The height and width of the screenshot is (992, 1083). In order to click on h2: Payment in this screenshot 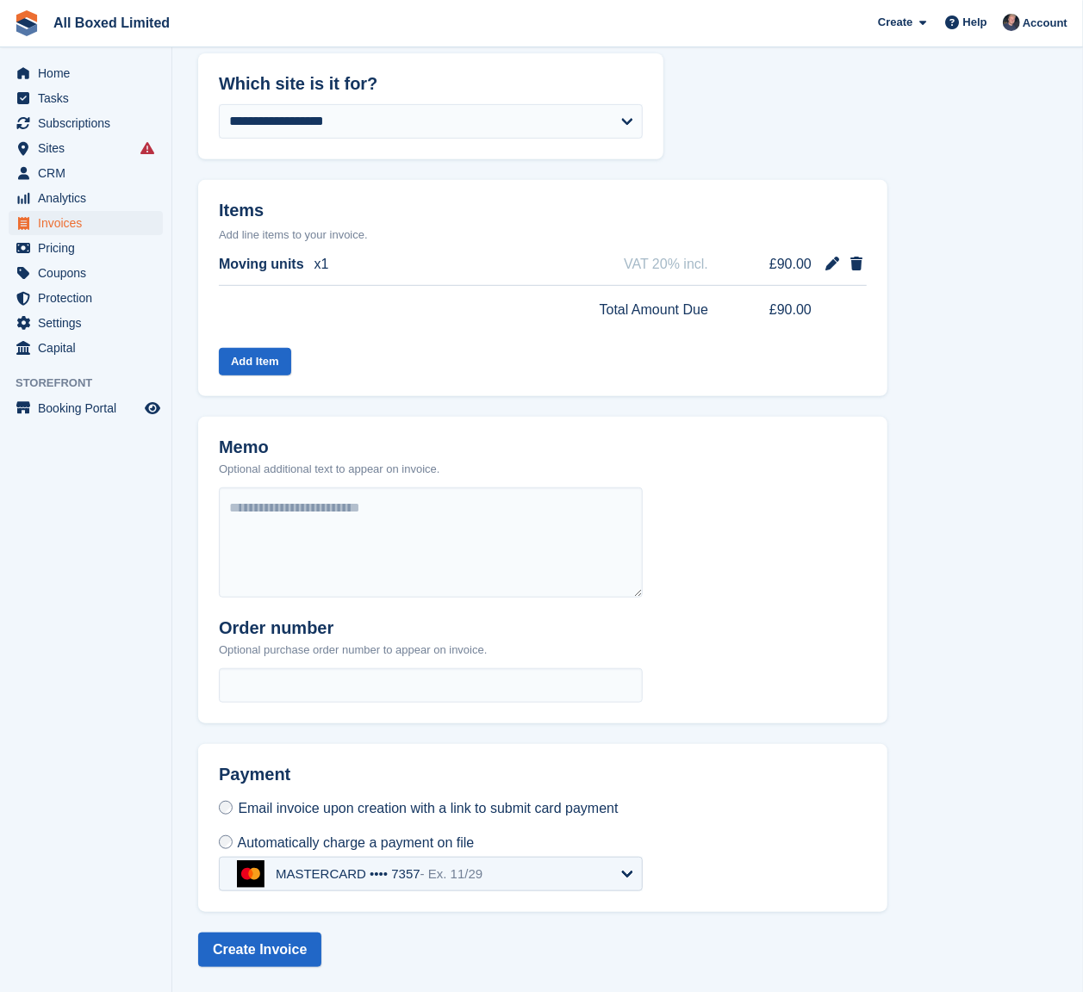, I will do `click(431, 781)`.